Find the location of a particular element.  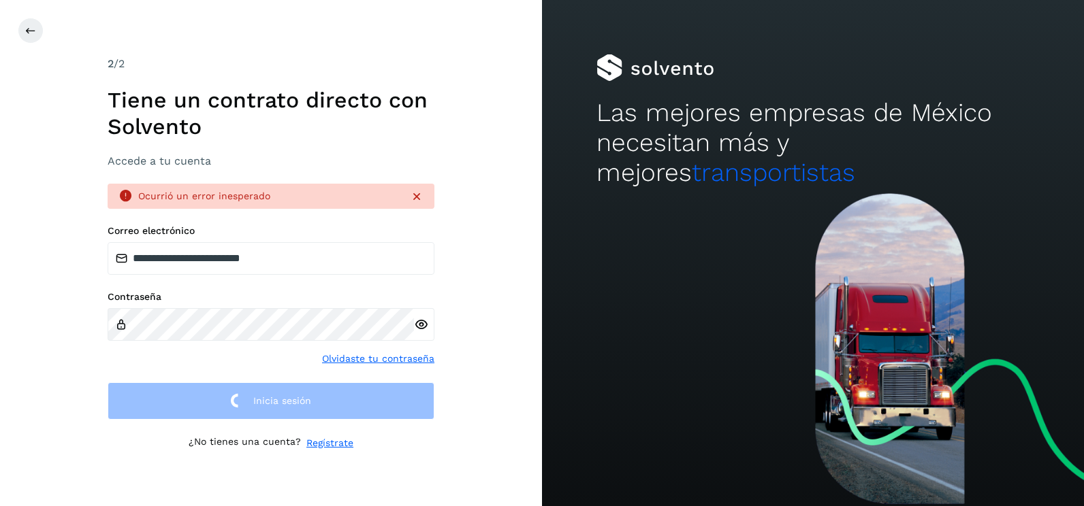

label: Correo electrónico is located at coordinates (271, 231).